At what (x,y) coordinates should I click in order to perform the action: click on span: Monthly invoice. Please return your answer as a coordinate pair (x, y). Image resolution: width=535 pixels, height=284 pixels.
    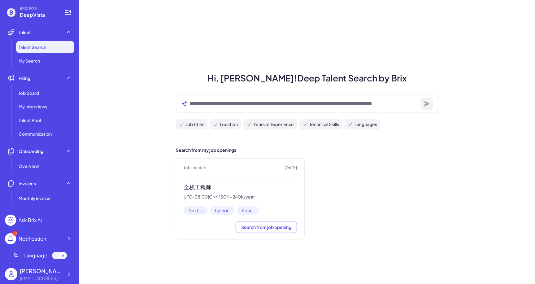
    Looking at the image, I should click on (35, 198).